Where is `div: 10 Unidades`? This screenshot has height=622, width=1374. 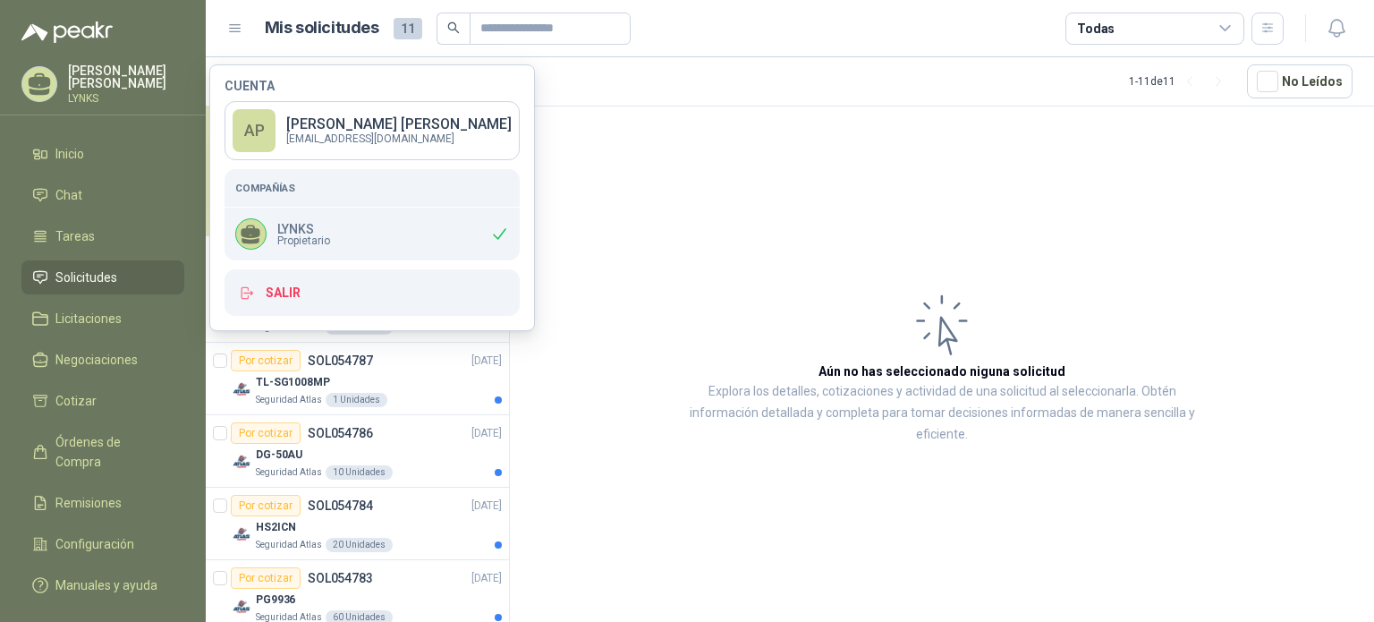
div: 10 Unidades is located at coordinates (359, 472).